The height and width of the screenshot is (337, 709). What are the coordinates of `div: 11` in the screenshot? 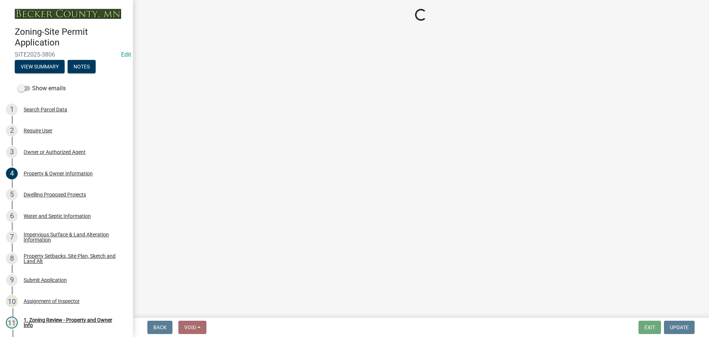 It's located at (12, 322).